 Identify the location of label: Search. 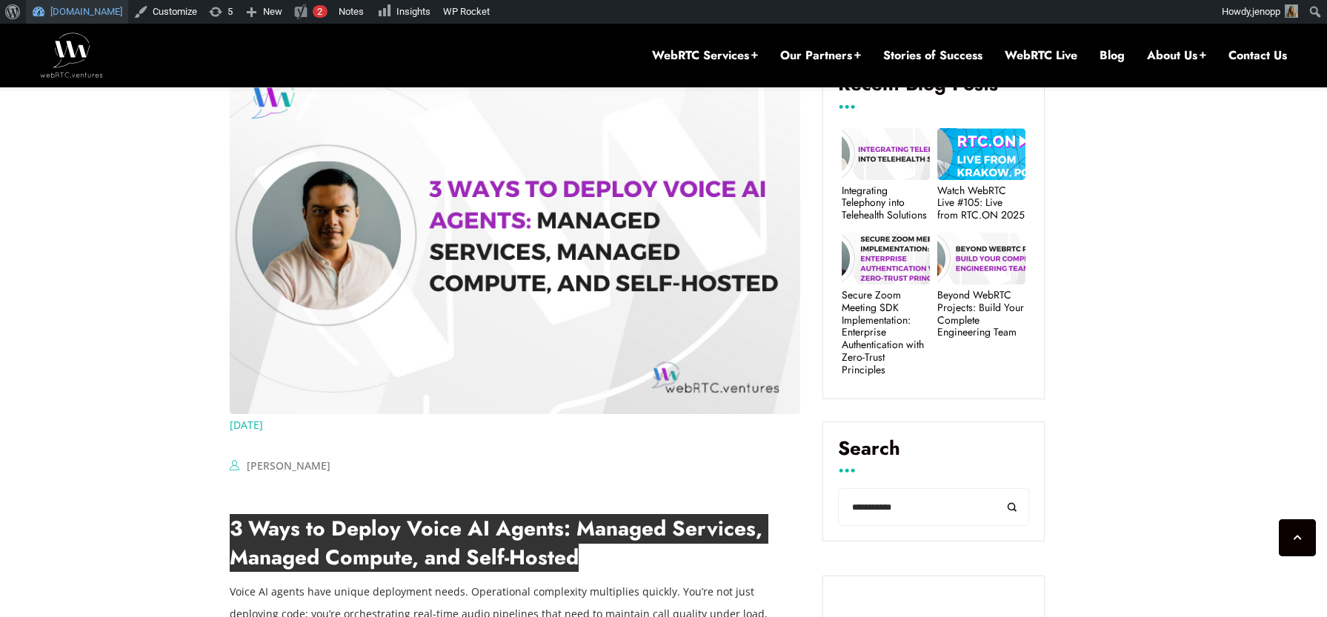
(933, 454).